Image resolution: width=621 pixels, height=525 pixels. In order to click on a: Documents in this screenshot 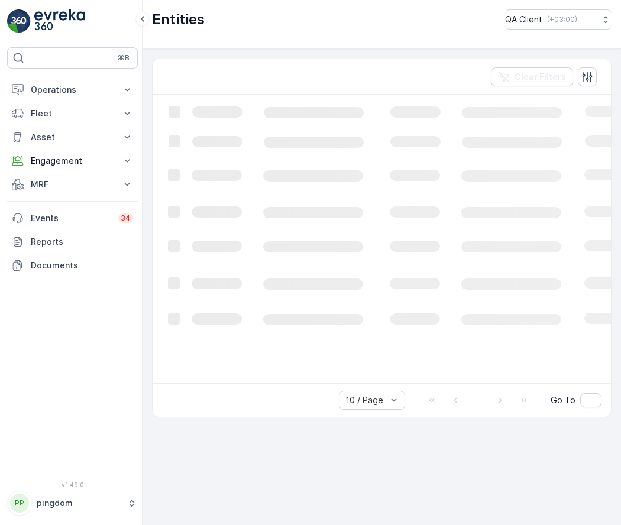, I will do `click(72, 265)`.